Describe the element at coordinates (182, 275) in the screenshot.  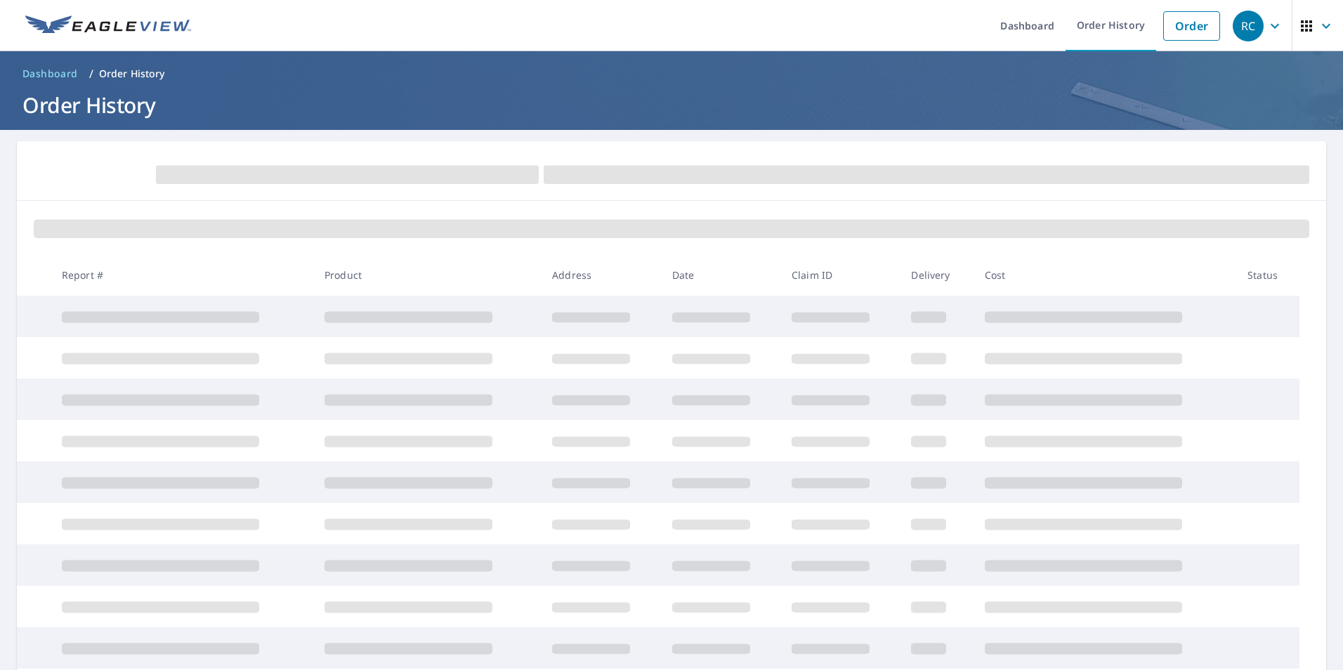
I see `th: Report #` at that location.